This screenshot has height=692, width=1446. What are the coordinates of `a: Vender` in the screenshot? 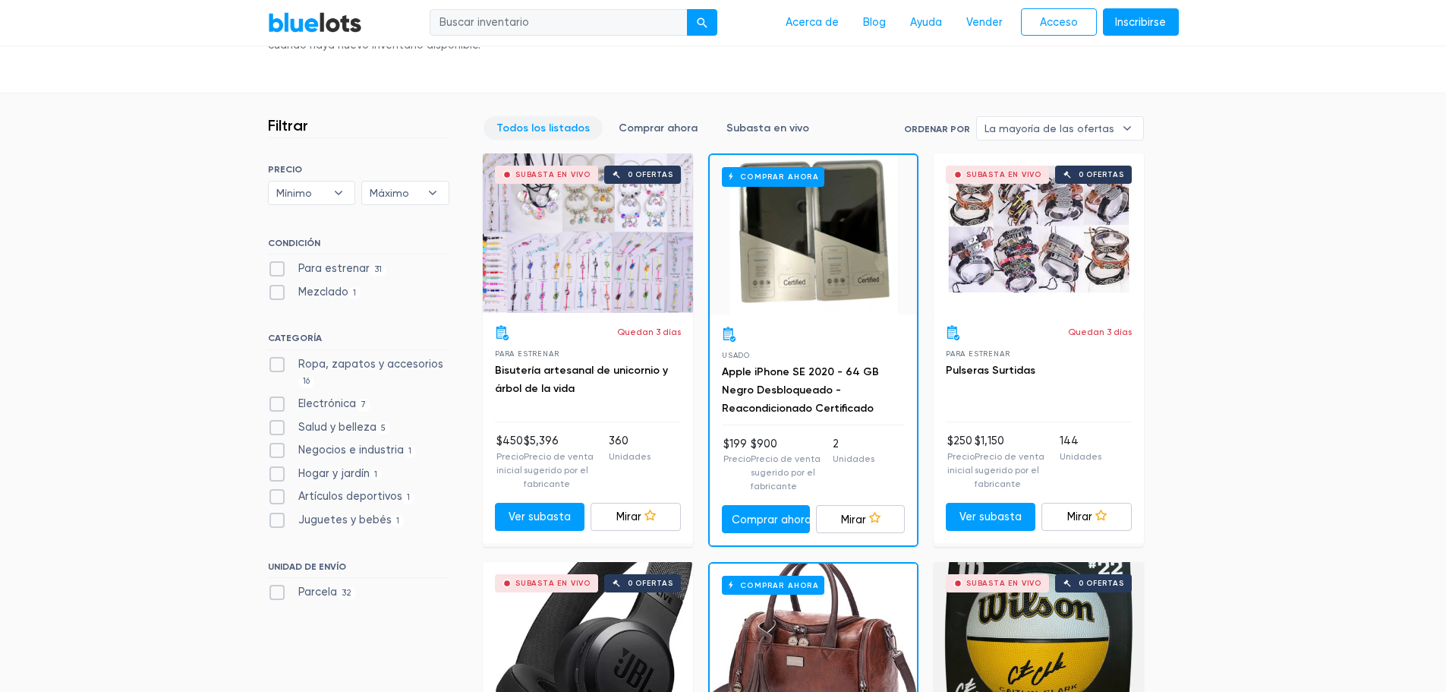 It's located at (985, 23).